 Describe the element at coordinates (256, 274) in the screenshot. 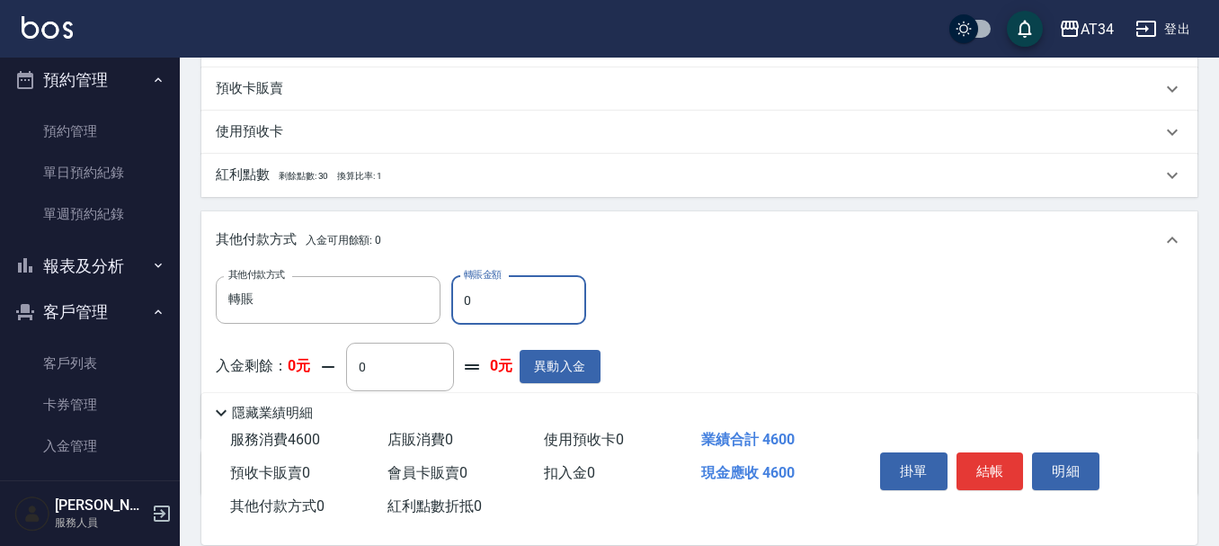

I see `label: 其他付款方式` at that location.